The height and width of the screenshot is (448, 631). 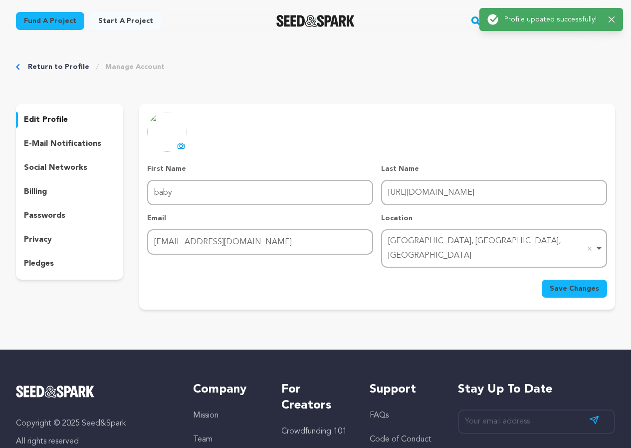 What do you see at coordinates (537, 421) in the screenshot?
I see `input: Your email address` at bounding box center [537, 421].